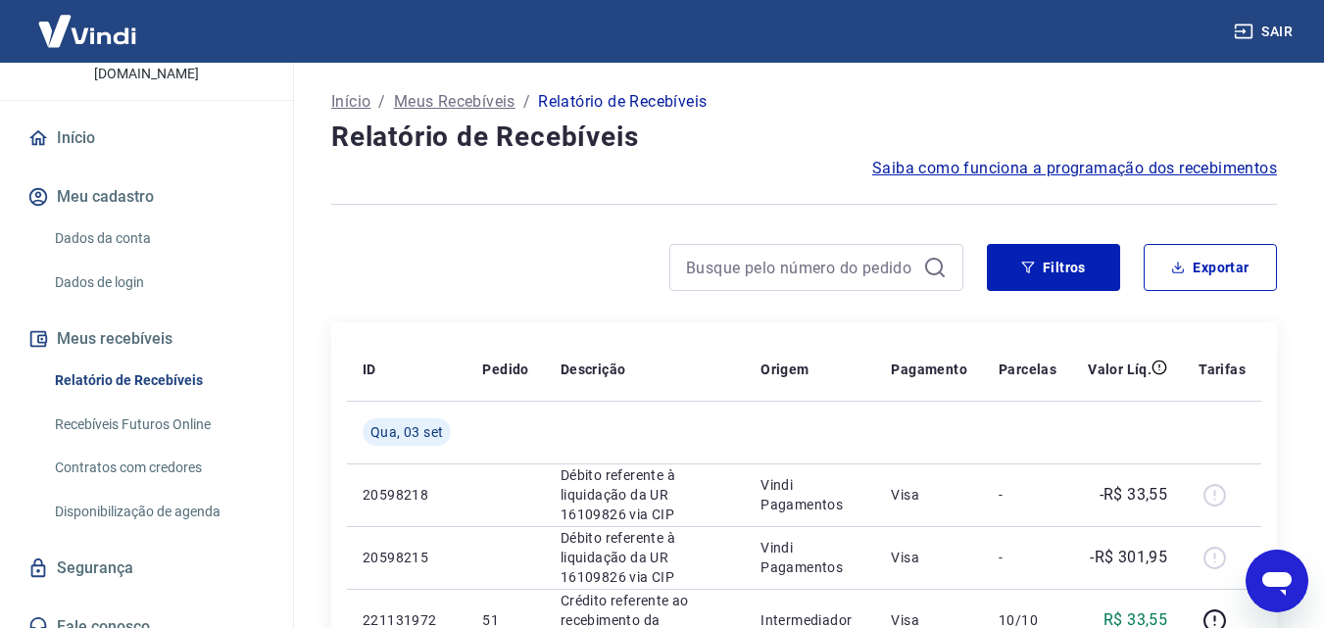  Describe the element at coordinates (1211, 268) in the screenshot. I see `button: Exportar` at that location.